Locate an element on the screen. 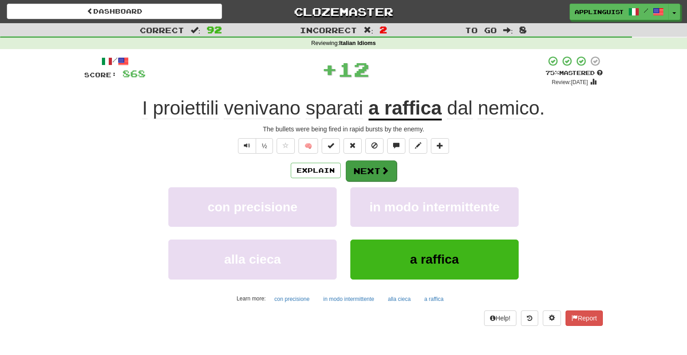 The height and width of the screenshot is (355, 687). div: The bullets were being fired in rapid bursts by the enemy. is located at coordinates (344, 129).